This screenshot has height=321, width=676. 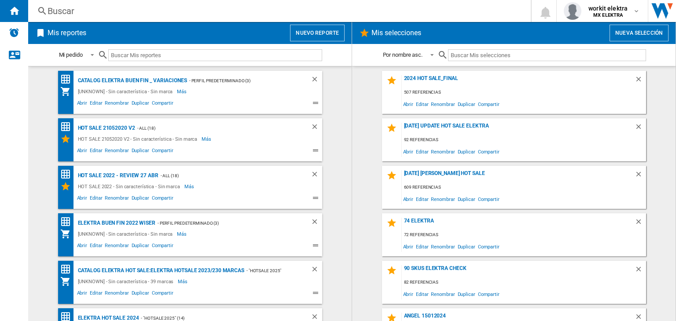 What do you see at coordinates (547, 55) in the screenshot?
I see `input: Buscar Mis selecciones` at bounding box center [547, 55].